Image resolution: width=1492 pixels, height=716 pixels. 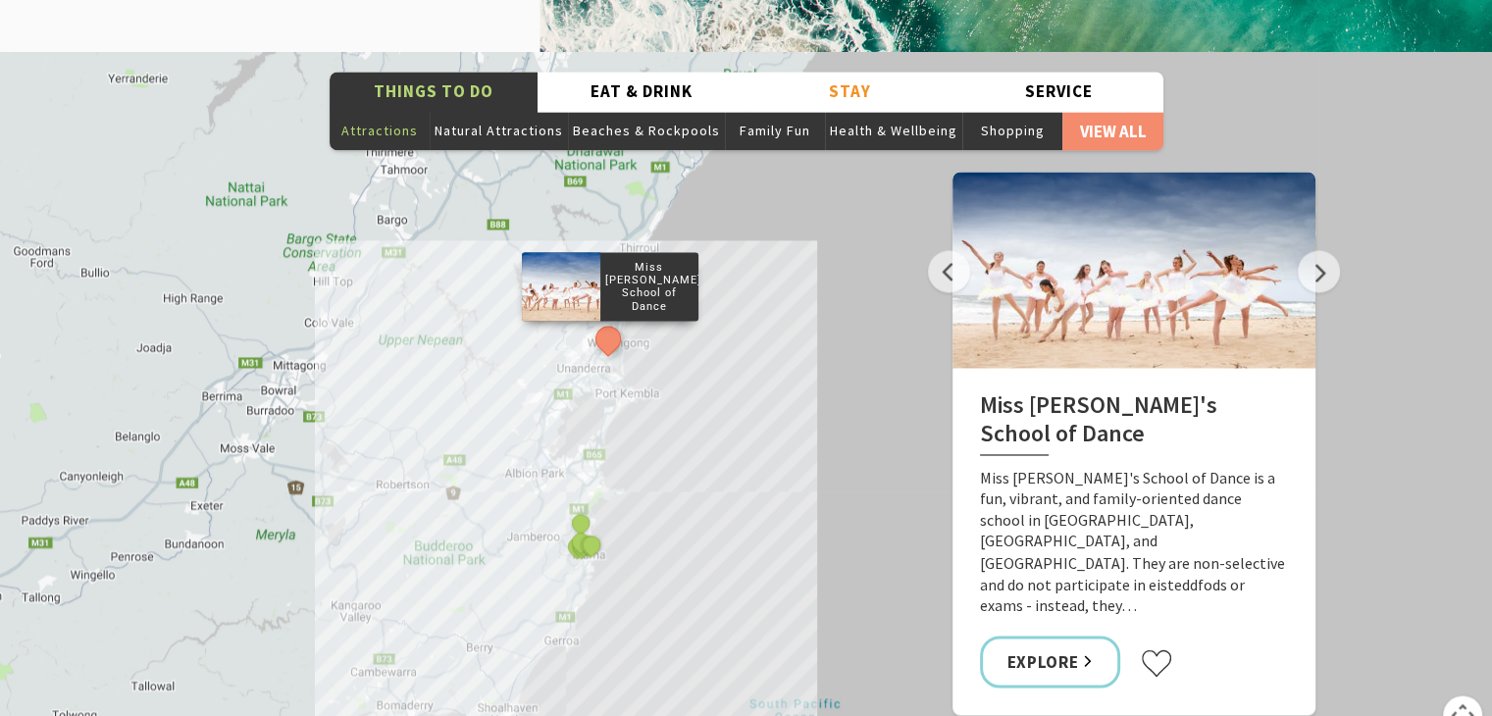 I want to click on button: Health & Wellbeing, so click(x=894, y=130).